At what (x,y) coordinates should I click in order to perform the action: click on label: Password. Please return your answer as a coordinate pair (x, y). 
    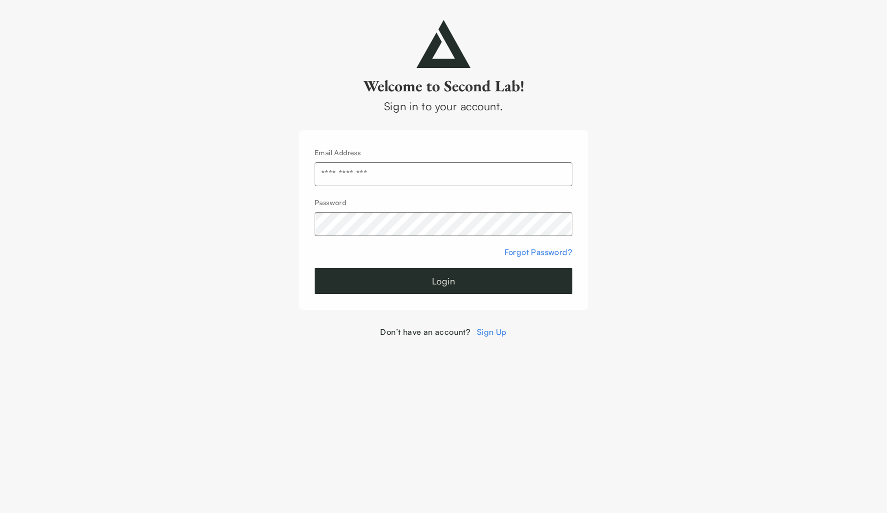
    Looking at the image, I should click on (330, 202).